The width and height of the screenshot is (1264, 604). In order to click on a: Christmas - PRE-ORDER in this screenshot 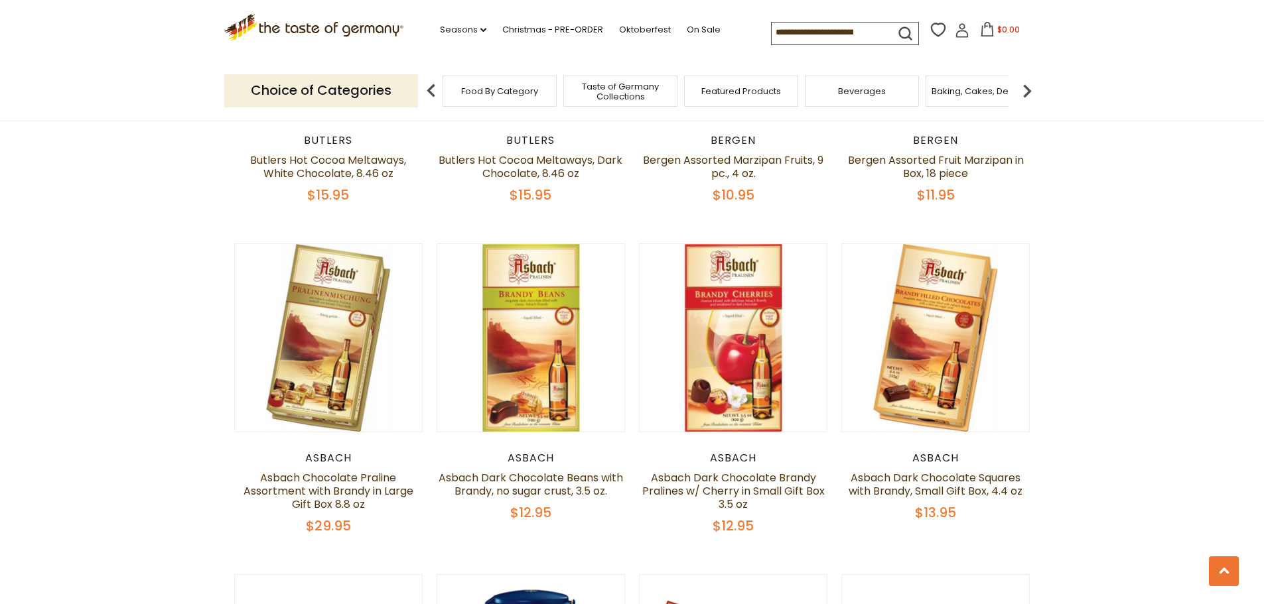, I will do `click(553, 30)`.